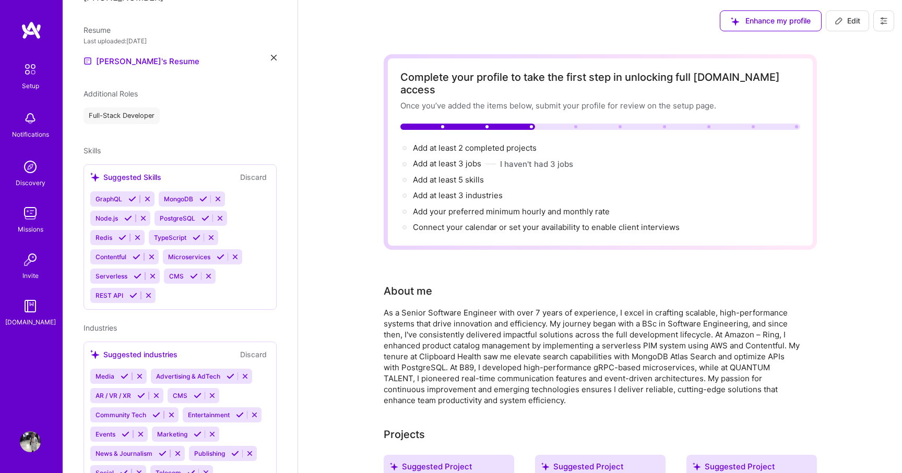 The image size is (902, 473). Describe the element at coordinates (600, 105) in the screenshot. I see `div: Once you’ve added the items below, submit your profile for review on the setup page.` at that location.